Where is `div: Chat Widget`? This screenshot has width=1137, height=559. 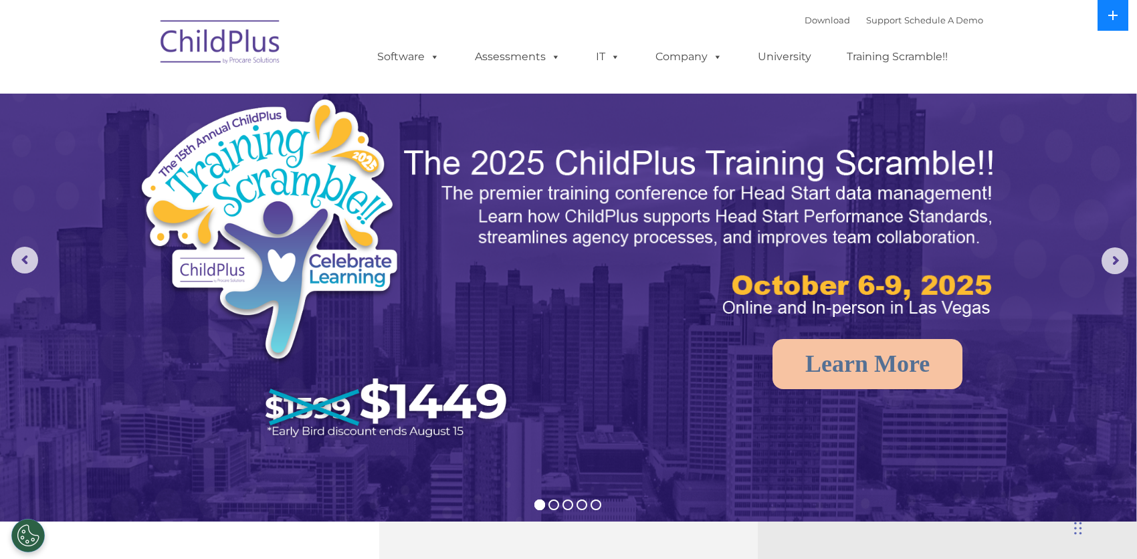 div: Chat Widget is located at coordinates (1028, 487).